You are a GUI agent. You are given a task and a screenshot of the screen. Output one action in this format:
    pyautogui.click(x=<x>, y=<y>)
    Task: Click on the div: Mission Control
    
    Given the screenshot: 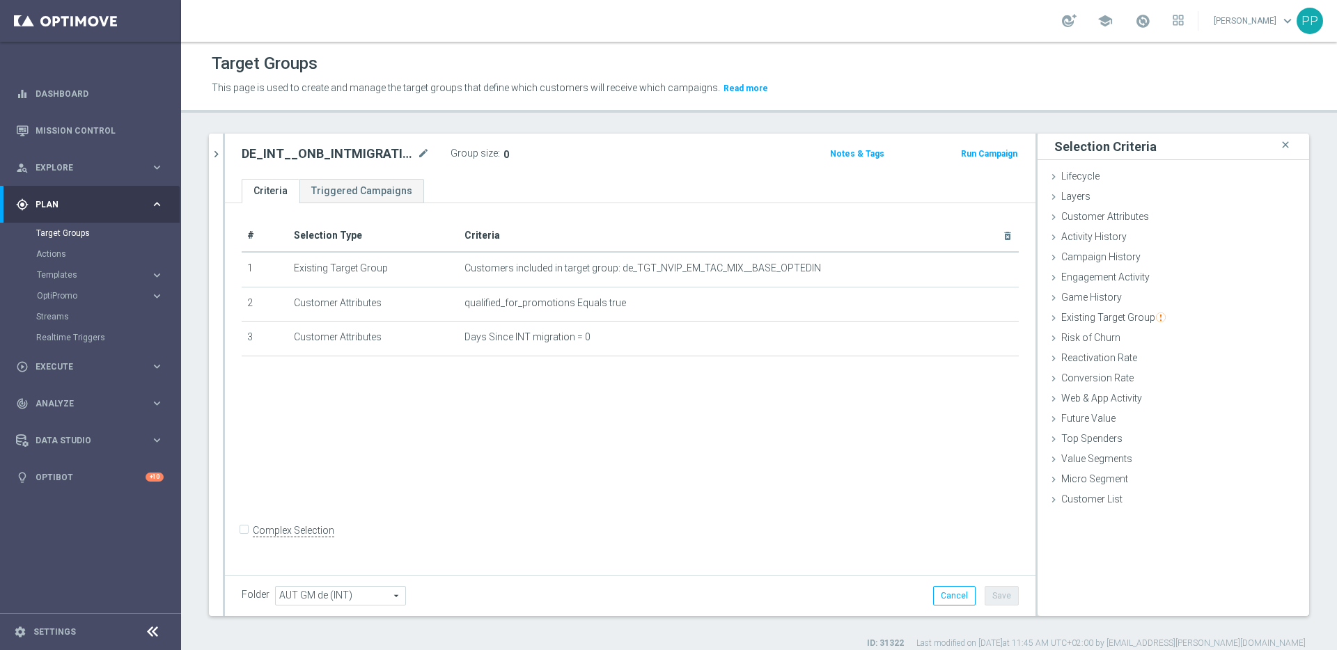 What is the action you would take?
    pyautogui.click(x=90, y=131)
    